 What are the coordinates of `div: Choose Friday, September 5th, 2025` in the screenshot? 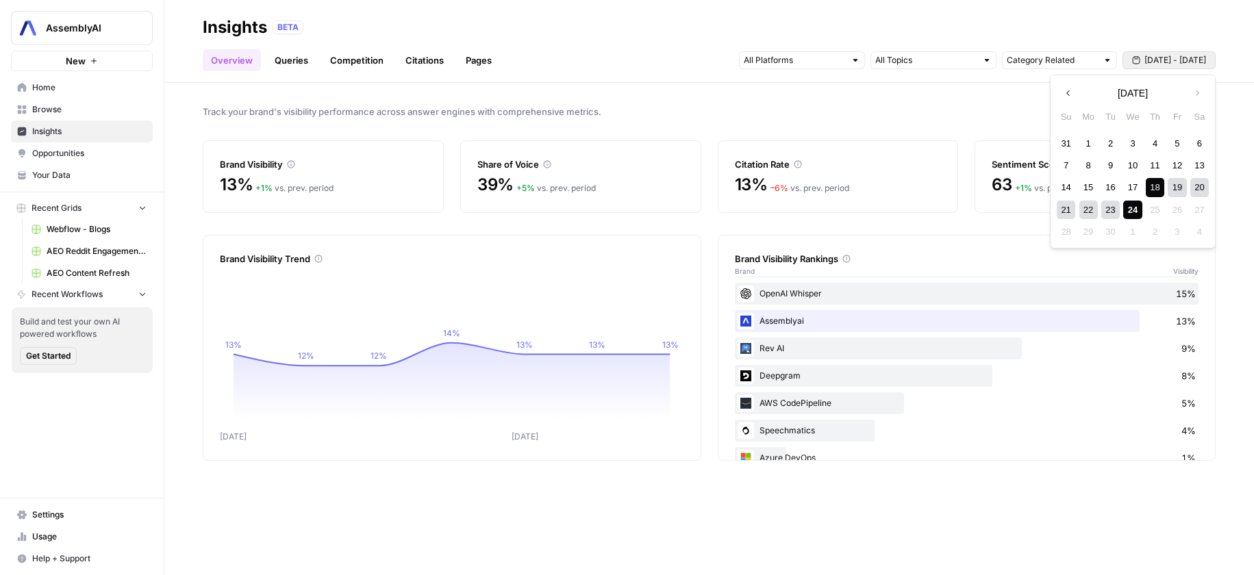 It's located at (1176, 143).